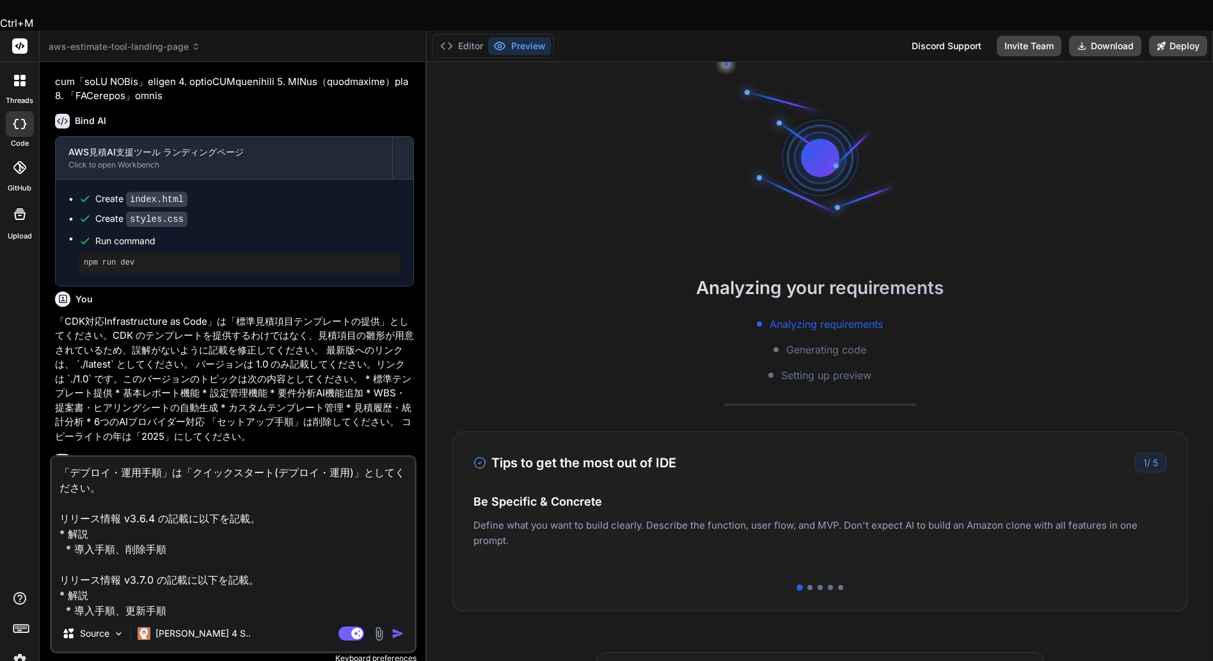 This screenshot has height=661, width=1213. Describe the element at coordinates (224, 158) in the screenshot. I see `button: AWS見積AI支援ツール ランディングページClick to open Workbench` at that location.